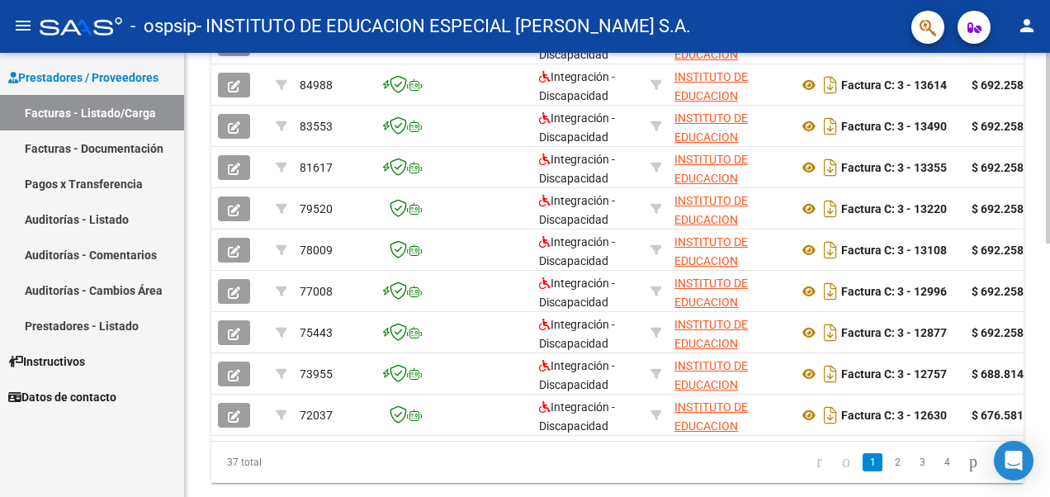 This screenshot has height=497, width=1050. I want to click on span: 84988, so click(316, 85).